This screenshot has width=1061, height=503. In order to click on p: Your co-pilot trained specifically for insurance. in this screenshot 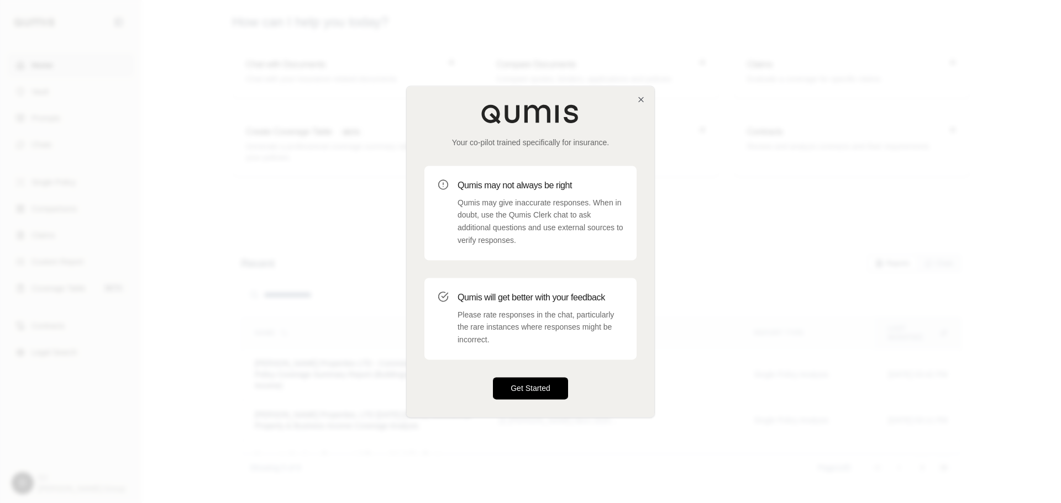, I will do `click(530, 143)`.